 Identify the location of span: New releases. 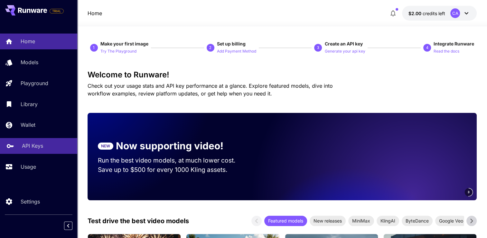
(328, 220).